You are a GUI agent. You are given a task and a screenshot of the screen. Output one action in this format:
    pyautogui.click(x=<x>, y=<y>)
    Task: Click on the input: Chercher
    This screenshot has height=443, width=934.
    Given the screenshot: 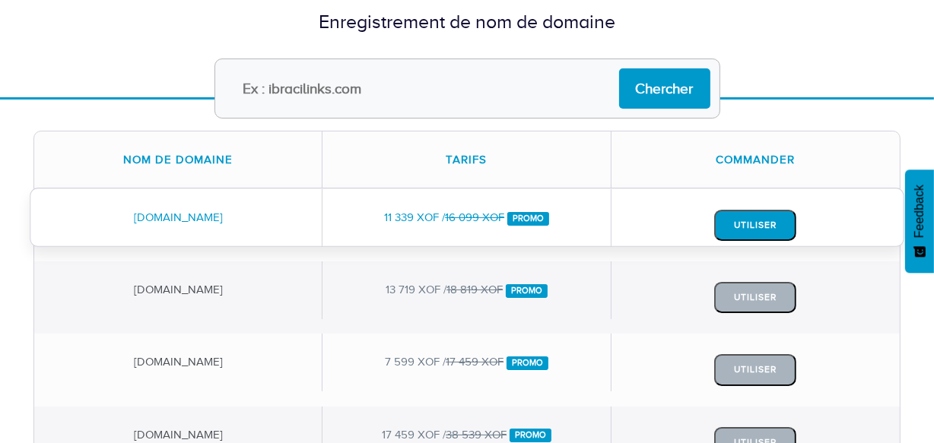 What is the action you would take?
    pyautogui.click(x=665, y=88)
    